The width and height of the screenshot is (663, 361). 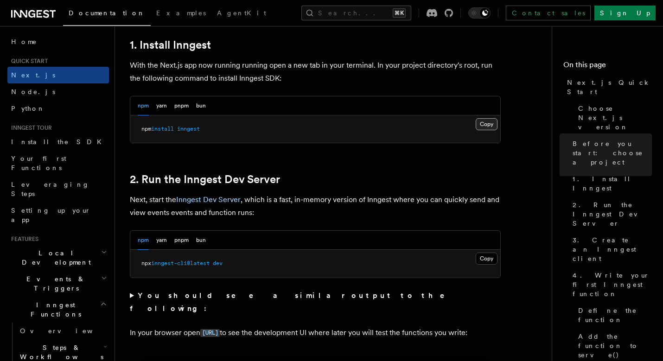 What do you see at coordinates (607, 87) in the screenshot?
I see `a: Next.js Quick Start` at bounding box center [607, 87].